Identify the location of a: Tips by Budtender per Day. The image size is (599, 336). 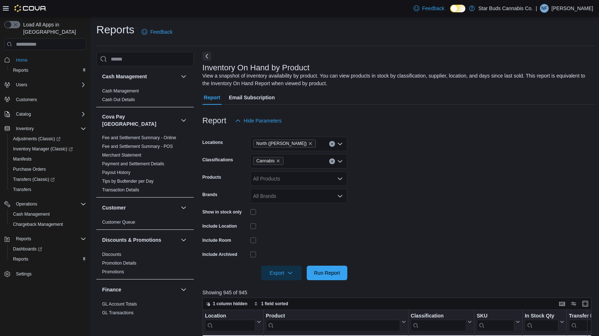
(128, 181).